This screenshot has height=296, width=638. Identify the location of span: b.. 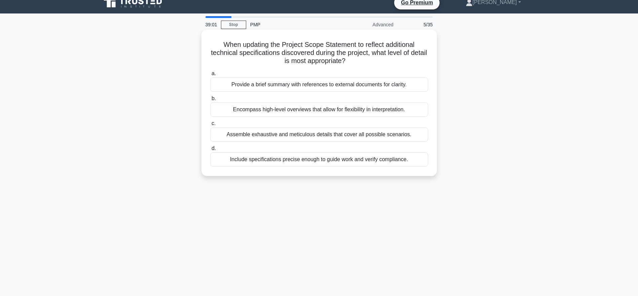
(214, 98).